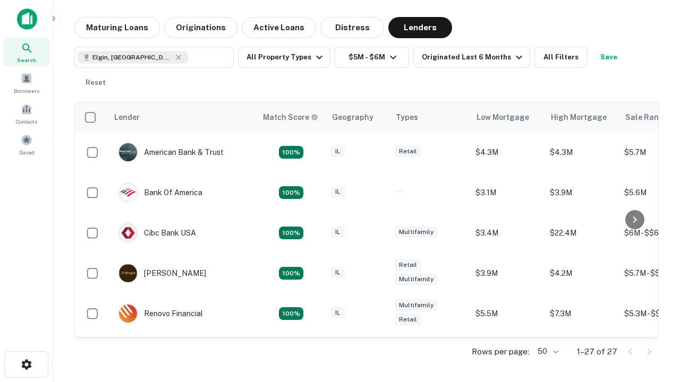 This screenshot has width=680, height=382. What do you see at coordinates (27, 122) in the screenshot?
I see `span: Contacts` at bounding box center [27, 122].